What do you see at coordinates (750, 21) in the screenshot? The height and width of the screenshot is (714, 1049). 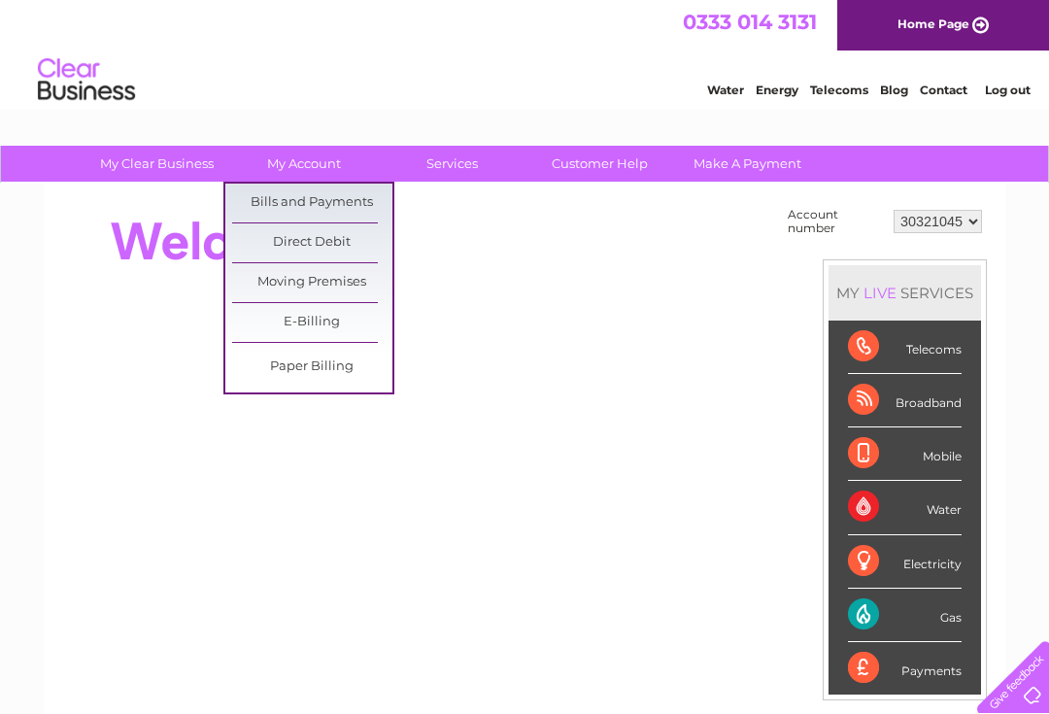 I see `span: 0333 014 3131` at bounding box center [750, 21].